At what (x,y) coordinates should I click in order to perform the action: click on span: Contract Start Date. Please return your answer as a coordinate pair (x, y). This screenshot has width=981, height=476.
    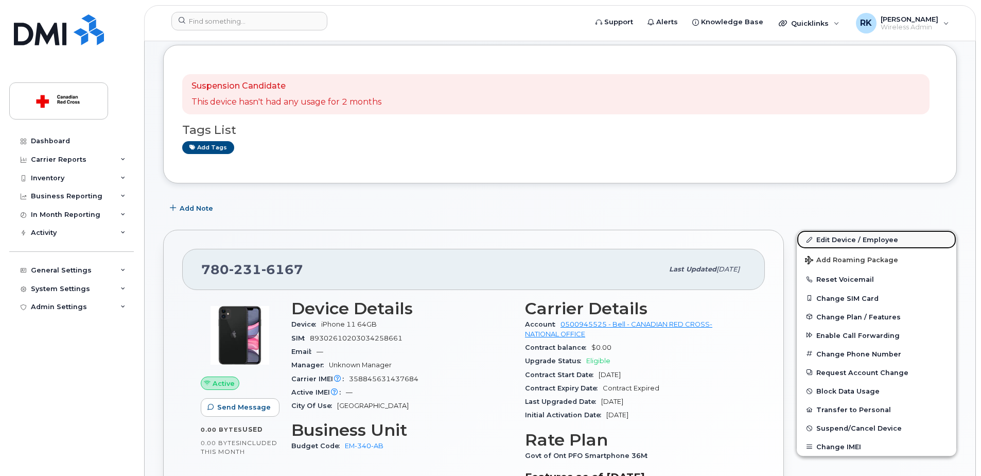
    Looking at the image, I should click on (562, 374).